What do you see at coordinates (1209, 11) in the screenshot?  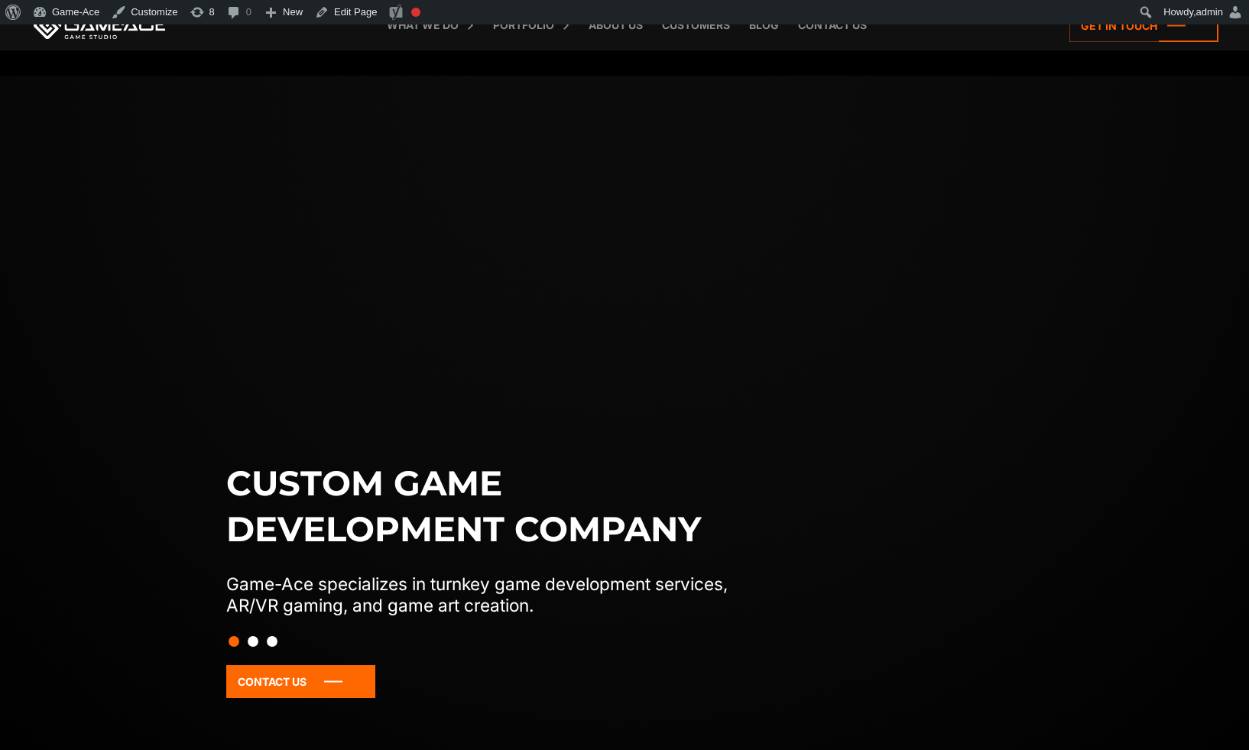 I see `span: admin` at bounding box center [1209, 11].